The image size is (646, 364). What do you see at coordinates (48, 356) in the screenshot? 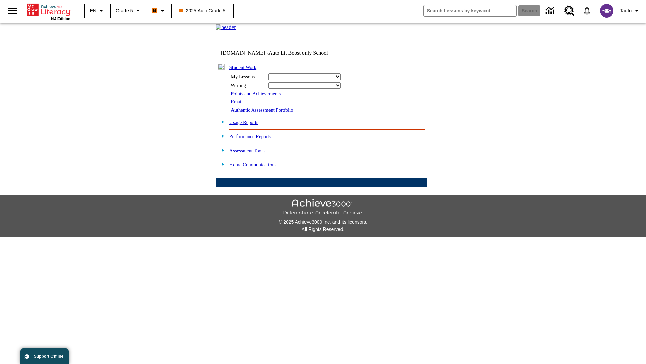
I see `span: Support Offline` at bounding box center [48, 356].